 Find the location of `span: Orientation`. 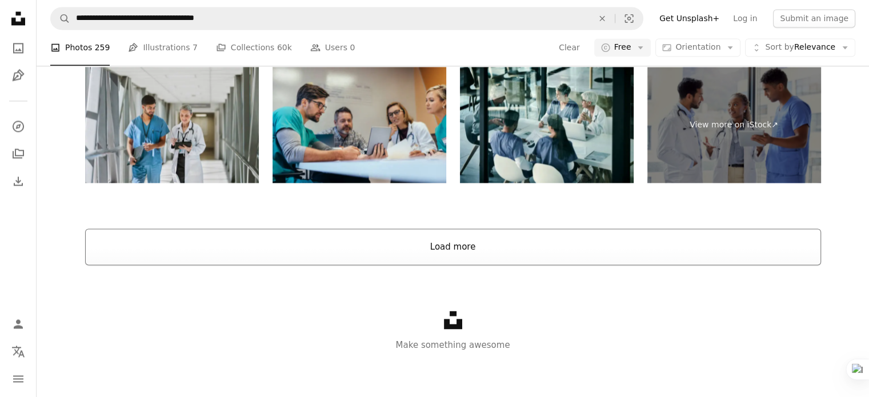

span: Orientation is located at coordinates (698, 47).